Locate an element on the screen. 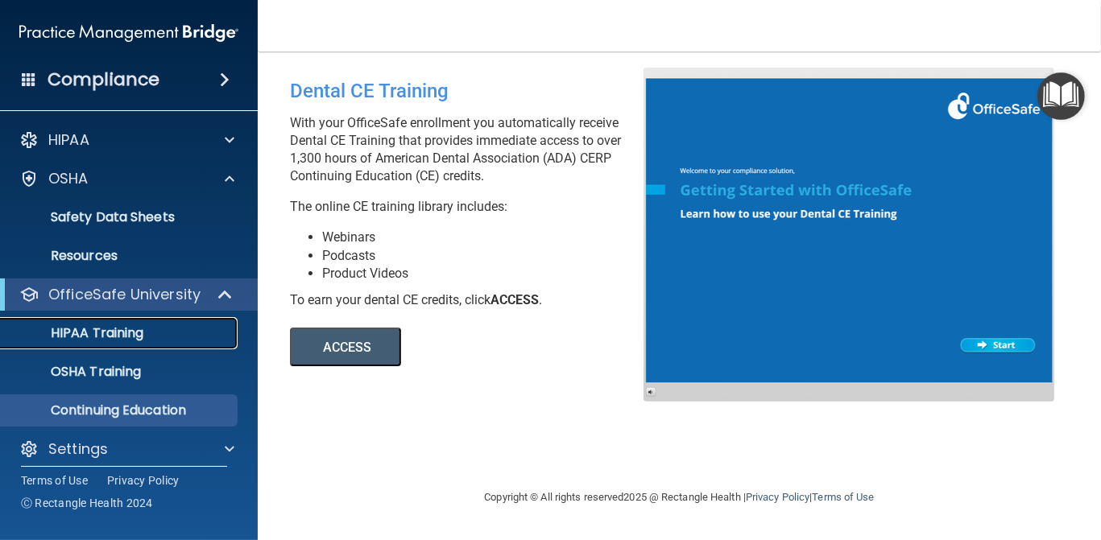 This screenshot has width=1101, height=540. a: OfficeSafe University is located at coordinates (126, 295).